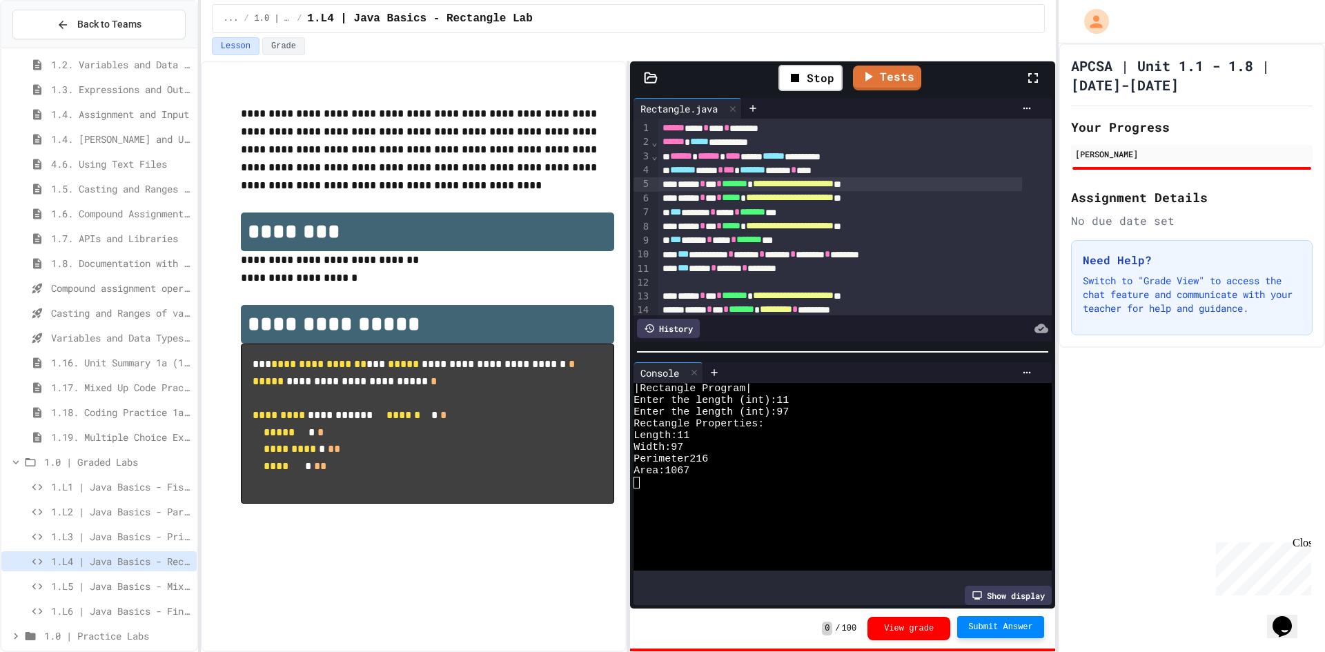 Image resolution: width=1325 pixels, height=652 pixels. Describe the element at coordinates (850, 629) in the screenshot. I see `span: 100` at that location.